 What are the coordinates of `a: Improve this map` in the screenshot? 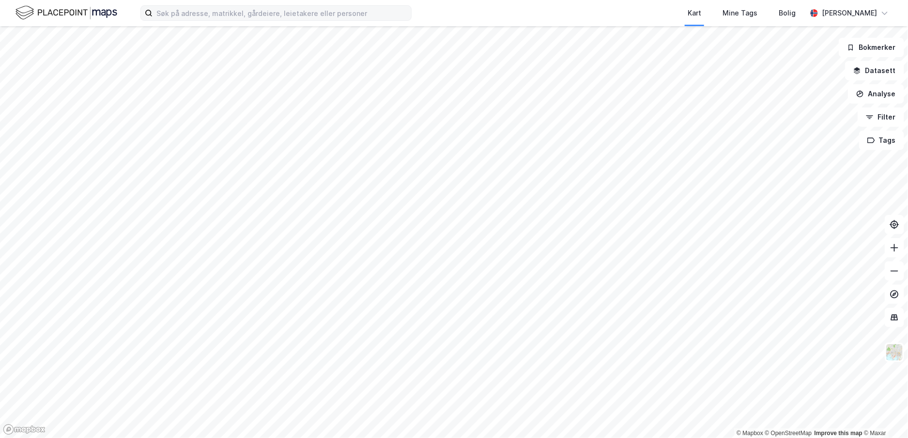 It's located at (838, 433).